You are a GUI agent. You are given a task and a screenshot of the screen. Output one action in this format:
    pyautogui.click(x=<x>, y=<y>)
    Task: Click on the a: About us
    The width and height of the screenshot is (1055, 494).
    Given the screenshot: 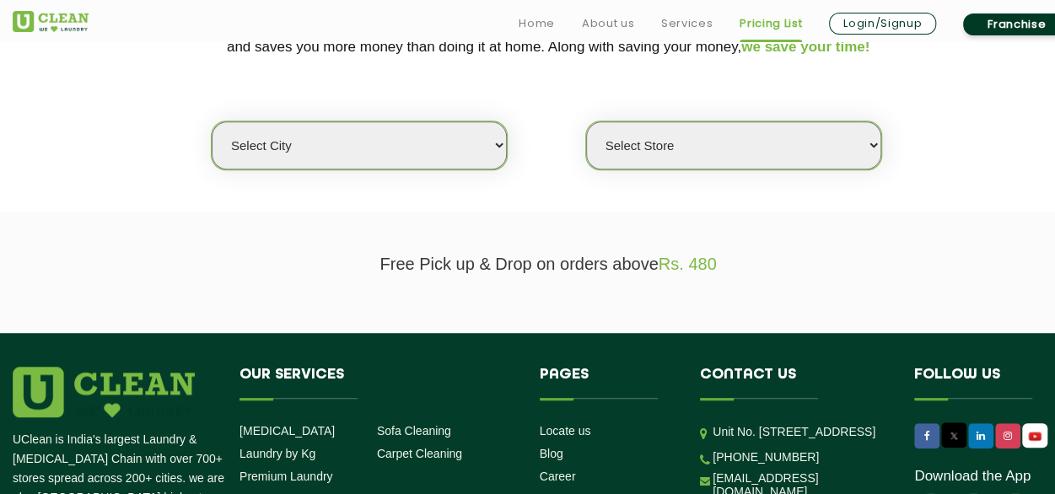 What is the action you would take?
    pyautogui.click(x=608, y=24)
    